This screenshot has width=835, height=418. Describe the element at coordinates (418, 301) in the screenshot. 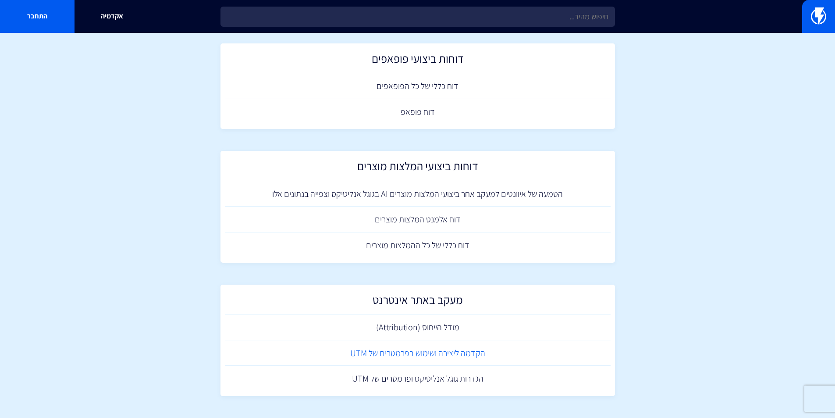

I see `a: מעקב באתר אינטרנט` at that location.